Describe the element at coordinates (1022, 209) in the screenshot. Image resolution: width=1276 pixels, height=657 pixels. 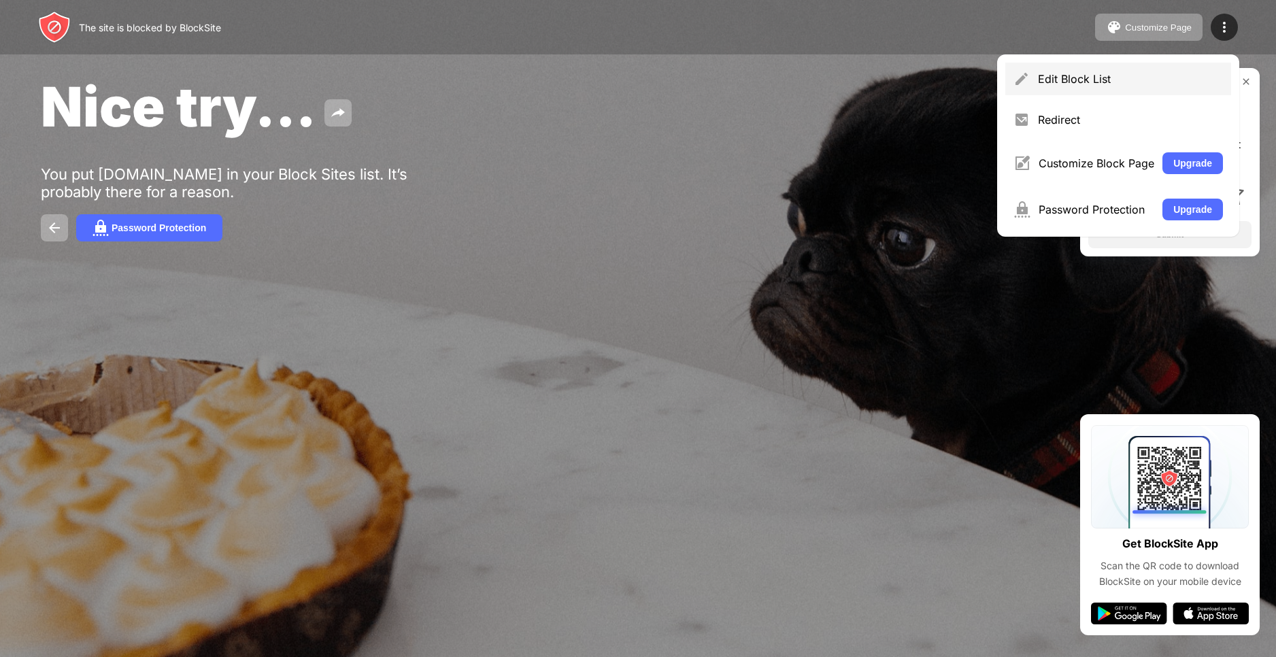
I see `img: menu-password.svg` at that location.